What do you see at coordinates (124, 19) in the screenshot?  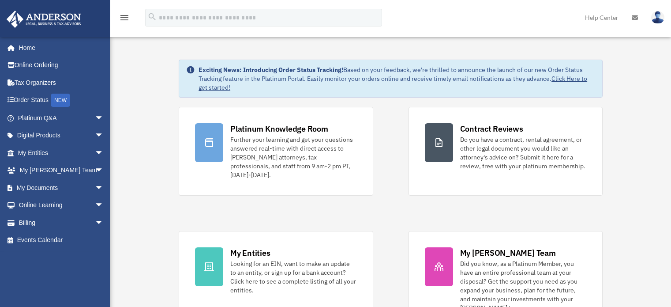 I see `a: menu` at bounding box center [124, 19].